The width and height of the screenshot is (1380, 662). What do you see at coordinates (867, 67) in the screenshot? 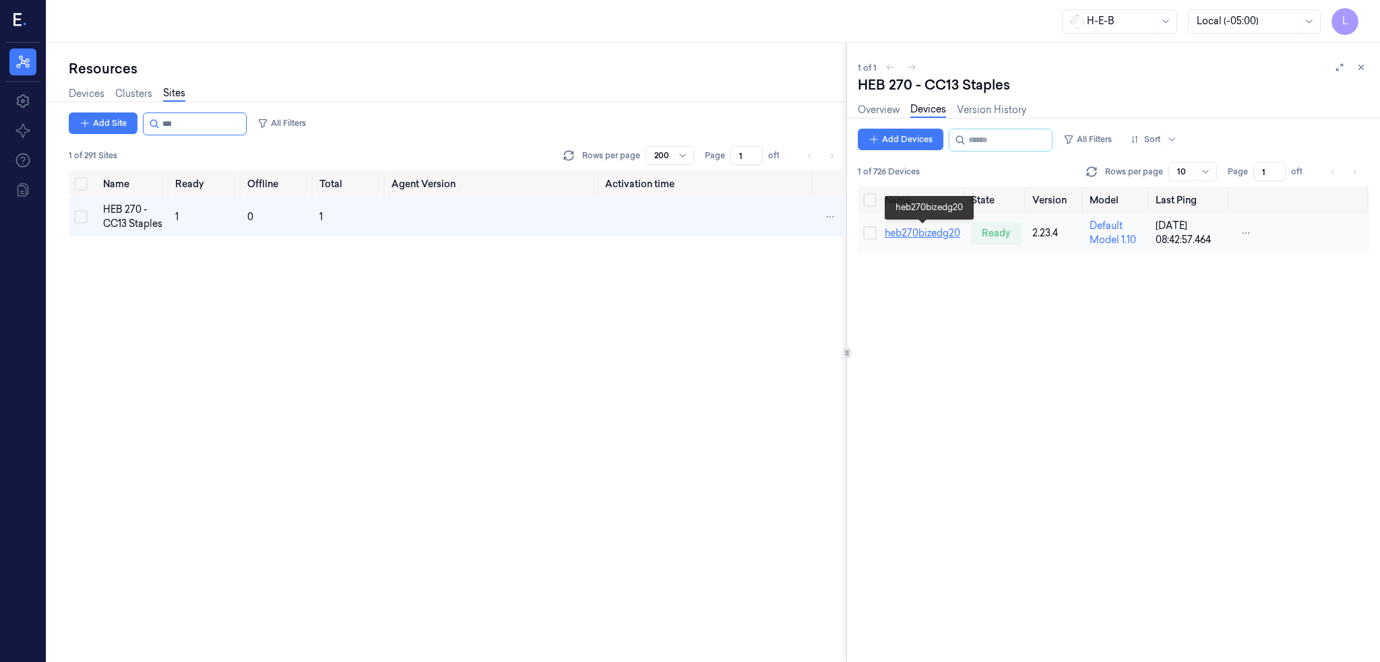
I see `span: 1 of 1` at bounding box center [867, 67].